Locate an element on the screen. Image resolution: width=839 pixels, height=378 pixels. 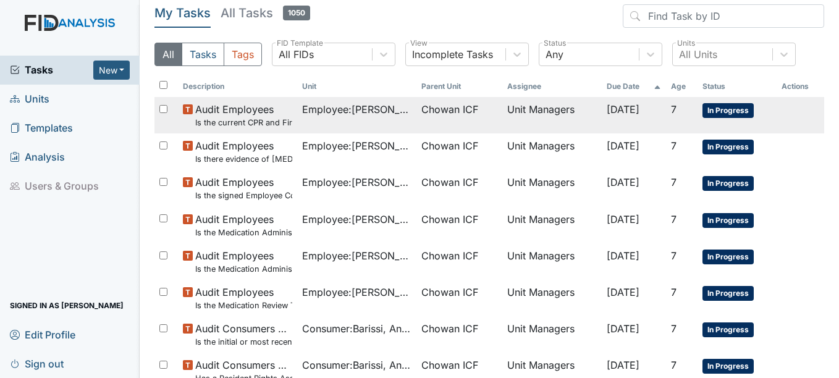
span: Templates is located at coordinates (41, 128).